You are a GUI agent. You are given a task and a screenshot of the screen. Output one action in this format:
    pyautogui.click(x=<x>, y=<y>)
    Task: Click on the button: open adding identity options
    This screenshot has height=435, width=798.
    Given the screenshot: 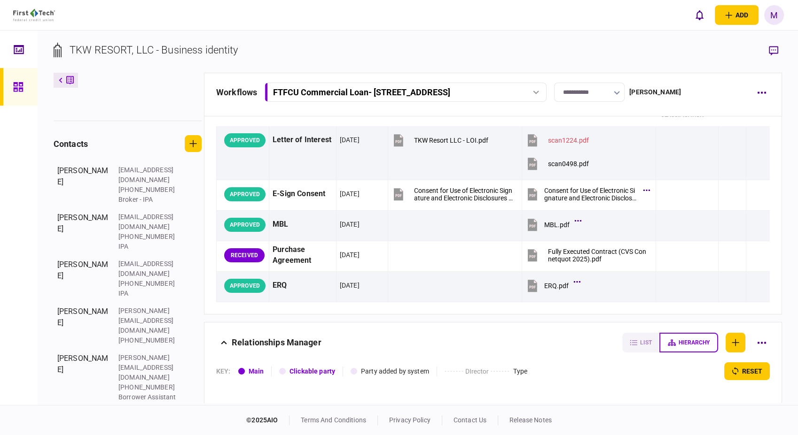 What is the action you would take?
    pyautogui.click(x=736, y=15)
    